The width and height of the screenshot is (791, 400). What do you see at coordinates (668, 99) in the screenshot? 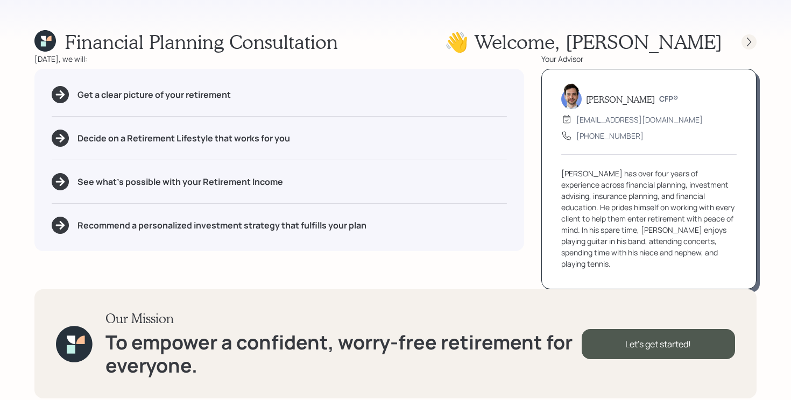
I see `h6: CFP®` at bounding box center [668, 99].